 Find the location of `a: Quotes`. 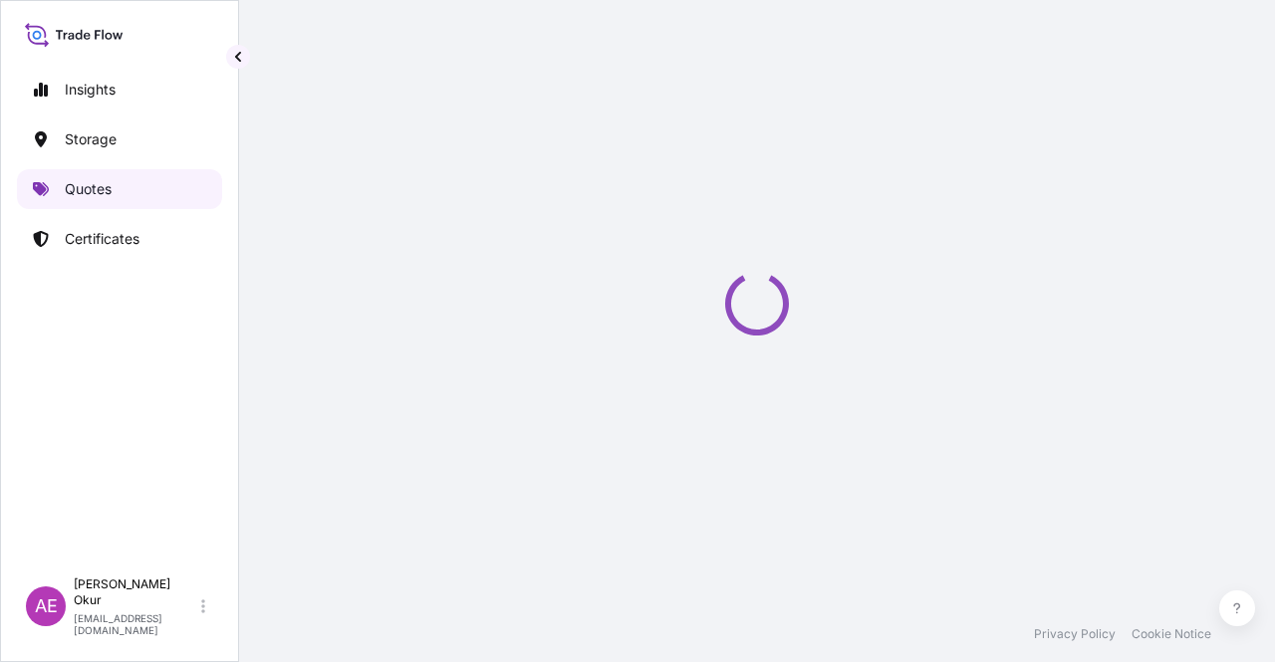

a: Quotes is located at coordinates (119, 189).